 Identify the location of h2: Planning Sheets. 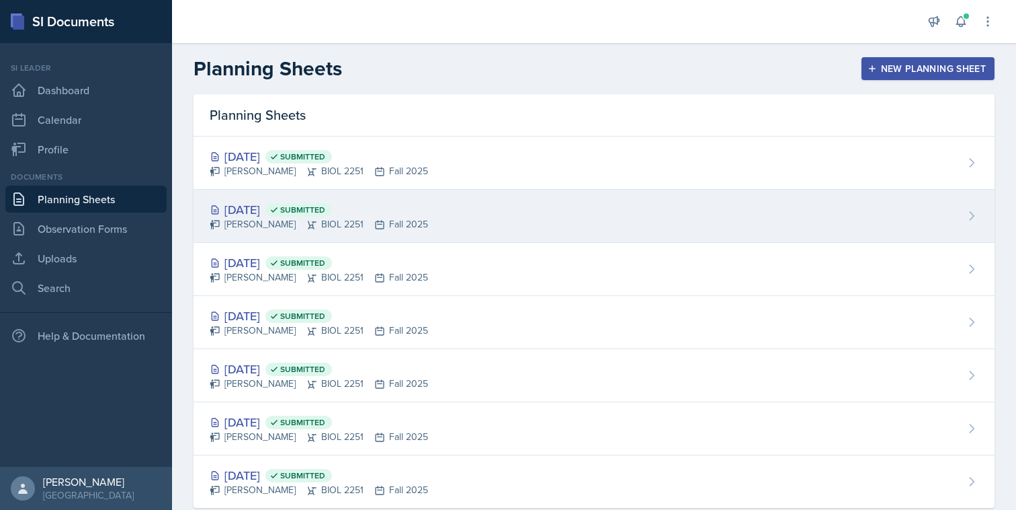
(268, 69).